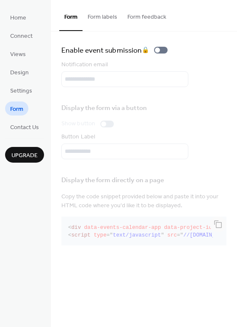  Describe the element at coordinates (17, 109) in the screenshot. I see `span: Form` at that location.